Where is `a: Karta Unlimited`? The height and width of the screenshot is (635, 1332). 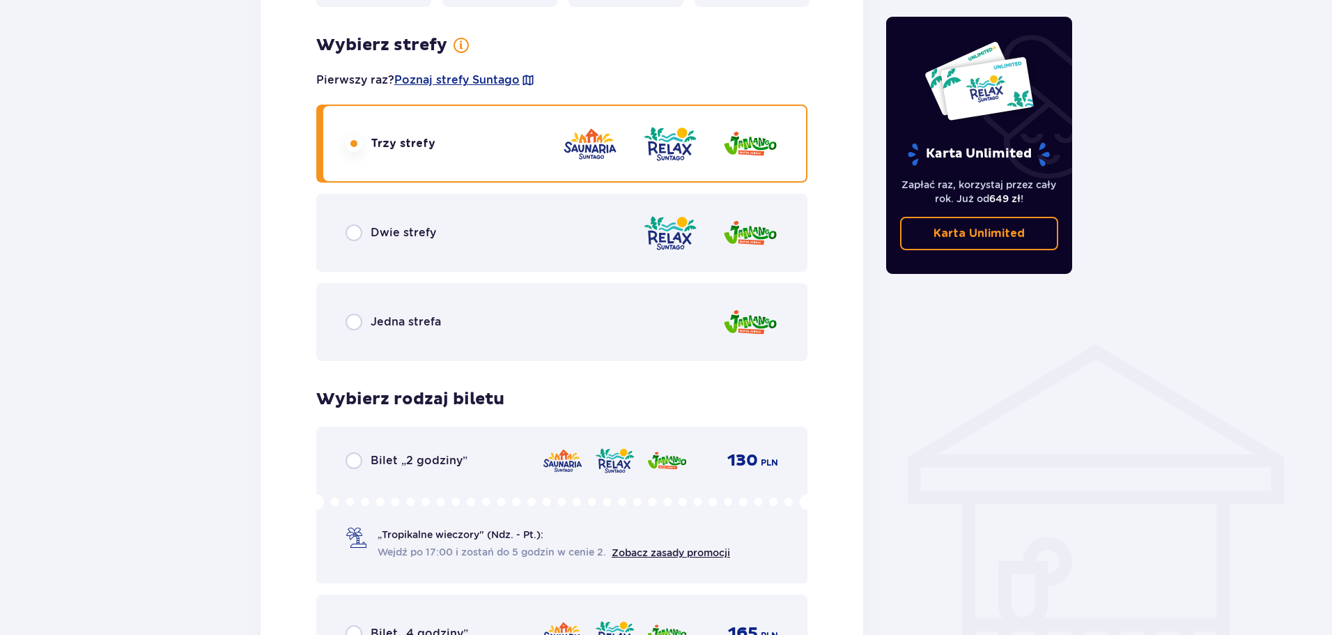 a: Karta Unlimited is located at coordinates (979, 233).